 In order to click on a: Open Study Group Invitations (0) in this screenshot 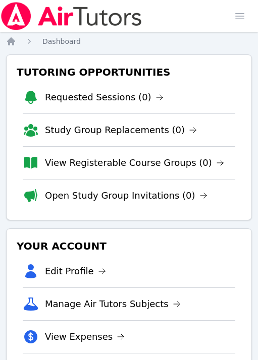, I will do `click(126, 196)`.